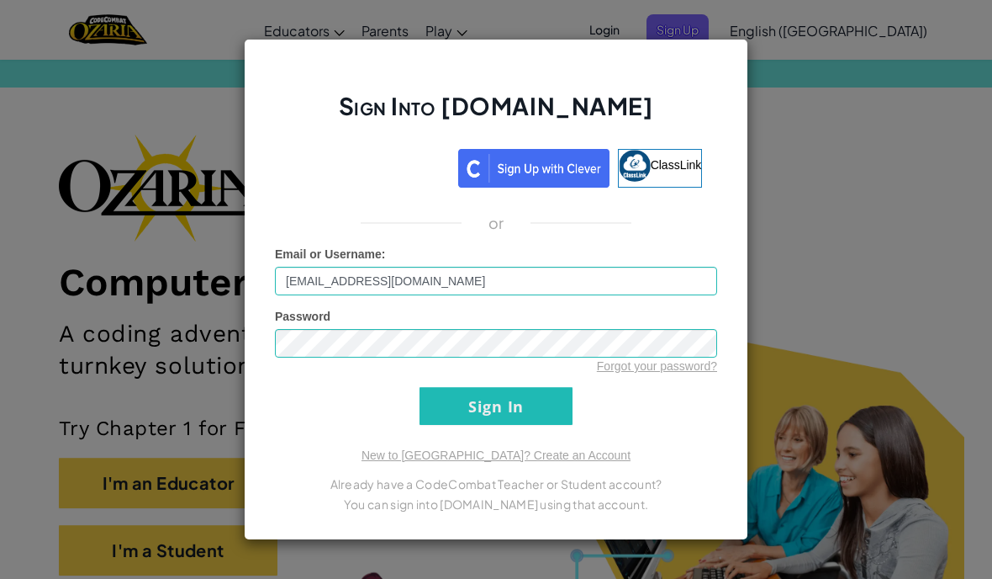 This screenshot has height=579, width=992. What do you see at coordinates (496, 405) in the screenshot?
I see `input: Sign In` at bounding box center [496, 405].